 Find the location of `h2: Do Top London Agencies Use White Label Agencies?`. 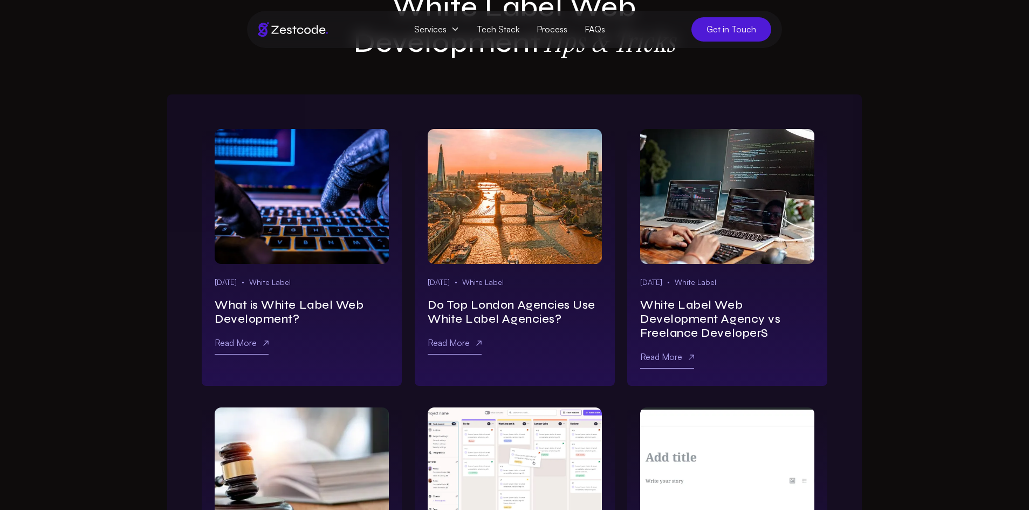

h2: Do Top London Agencies Use White Label Agencies? is located at coordinates (514, 312).